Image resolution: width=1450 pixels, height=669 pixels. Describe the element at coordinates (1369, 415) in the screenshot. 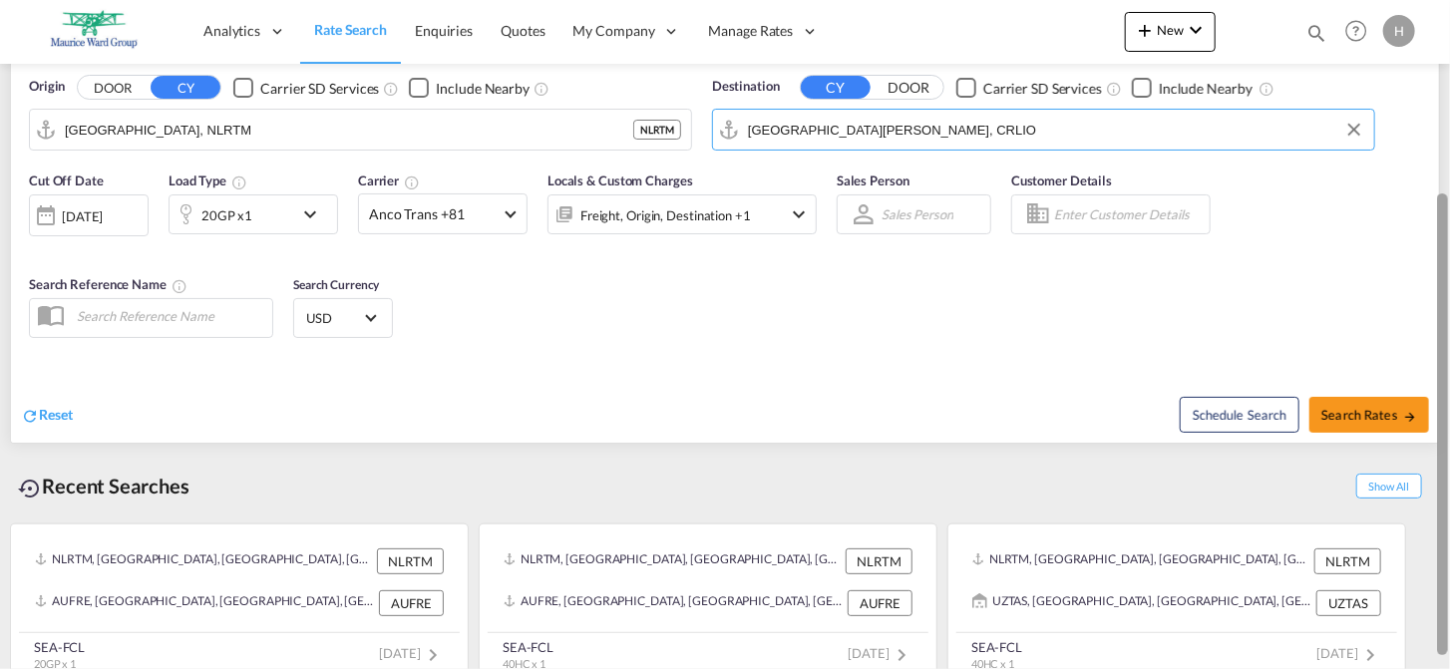

I see `button: Search Ratesicon-arrow-right` at that location.